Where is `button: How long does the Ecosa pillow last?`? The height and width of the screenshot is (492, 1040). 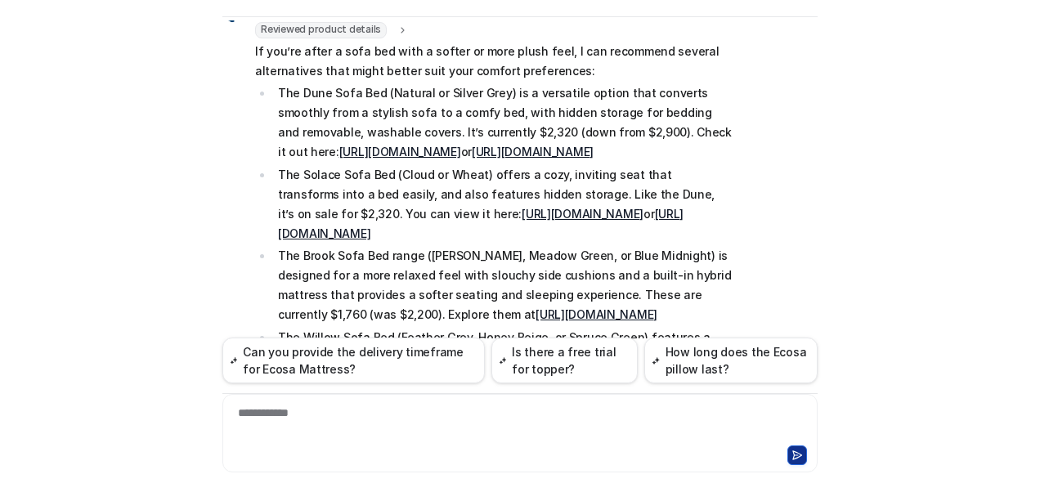
button: How long does the Ecosa pillow last? is located at coordinates (731, 361).